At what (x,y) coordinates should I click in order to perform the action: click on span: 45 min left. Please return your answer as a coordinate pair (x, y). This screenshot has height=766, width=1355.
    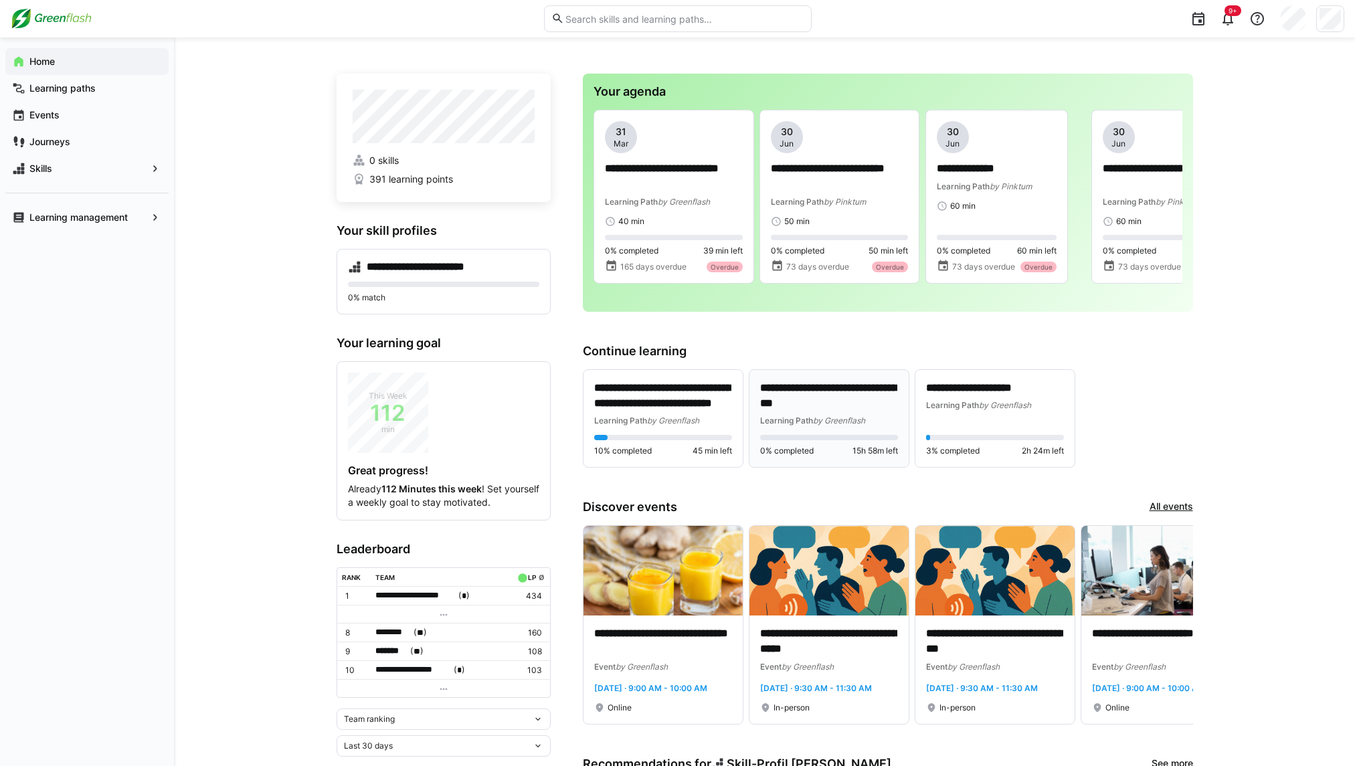
    Looking at the image, I should click on (712, 451).